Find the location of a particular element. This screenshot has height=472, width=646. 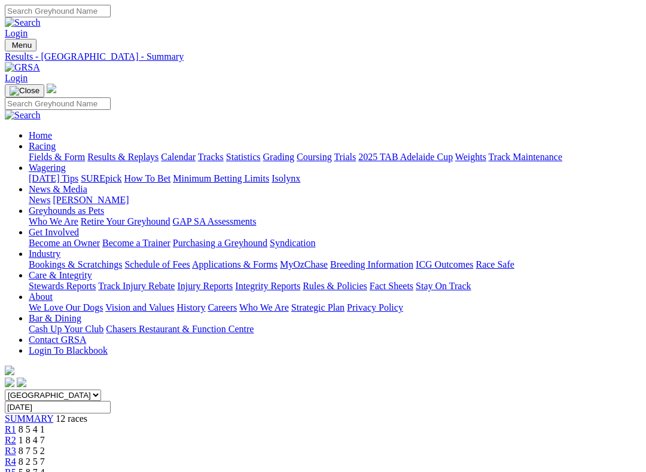

a: Greyhounds as Pets is located at coordinates (66, 210).